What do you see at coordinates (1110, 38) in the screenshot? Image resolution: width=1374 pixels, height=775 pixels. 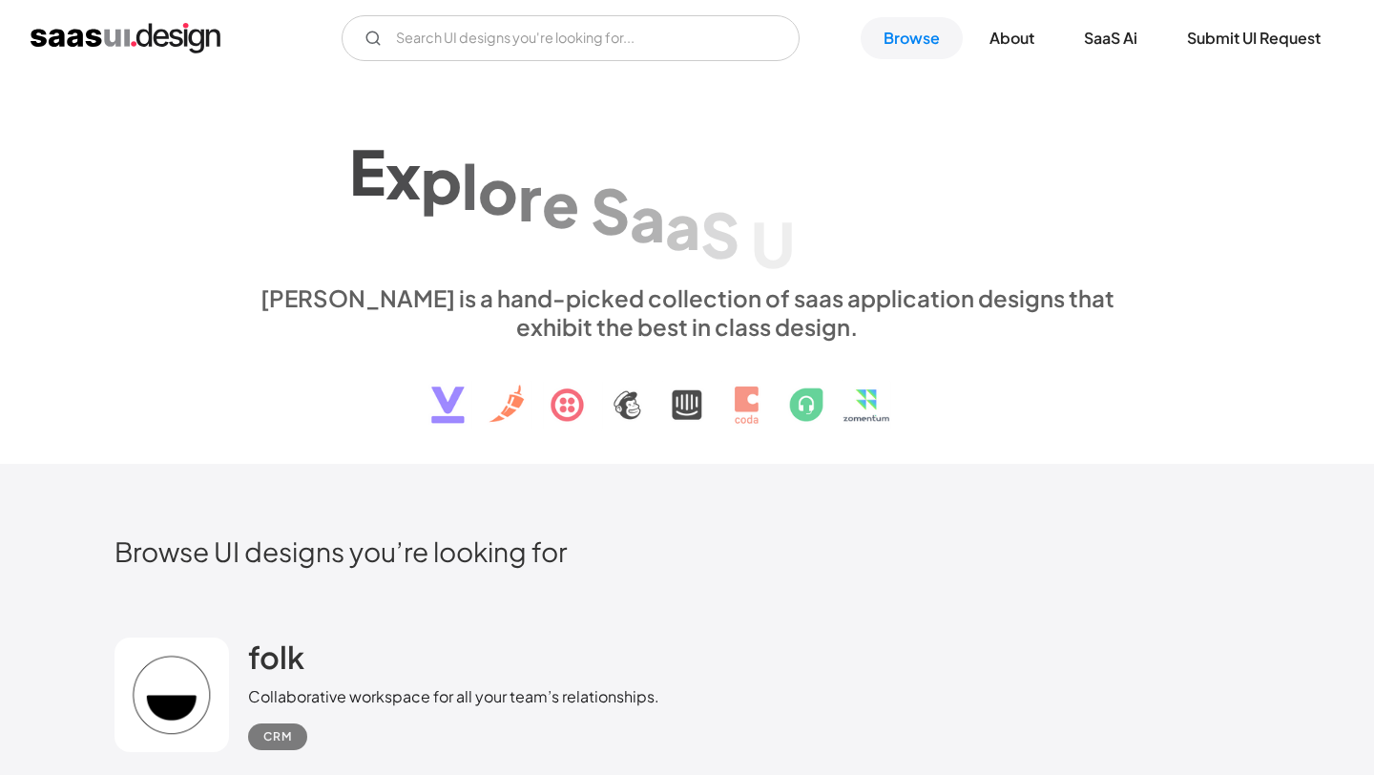 I see `a: SaaS Ai` at bounding box center [1110, 38].